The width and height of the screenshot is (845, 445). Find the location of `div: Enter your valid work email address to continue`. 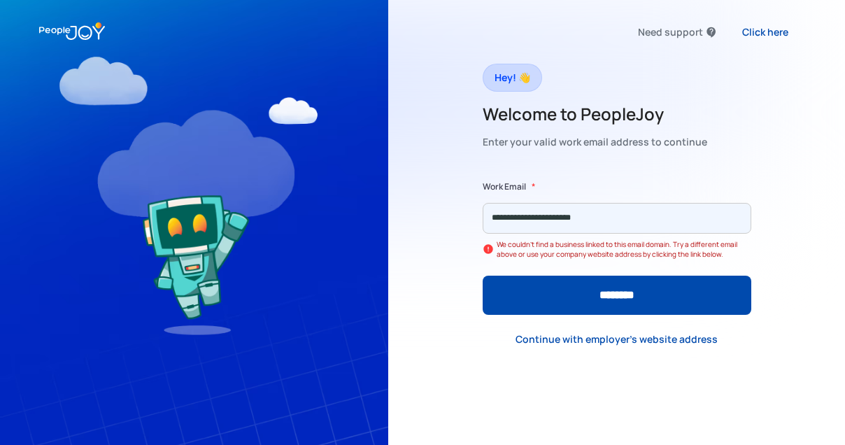

div: Enter your valid work email address to continue is located at coordinates (595, 142).